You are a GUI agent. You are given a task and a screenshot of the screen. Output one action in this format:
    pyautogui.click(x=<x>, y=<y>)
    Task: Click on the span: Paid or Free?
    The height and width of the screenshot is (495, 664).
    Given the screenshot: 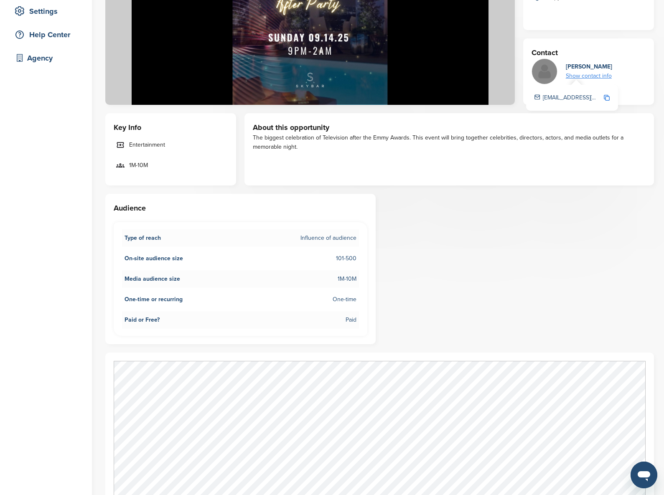 What is the action you would take?
    pyautogui.click(x=142, y=320)
    